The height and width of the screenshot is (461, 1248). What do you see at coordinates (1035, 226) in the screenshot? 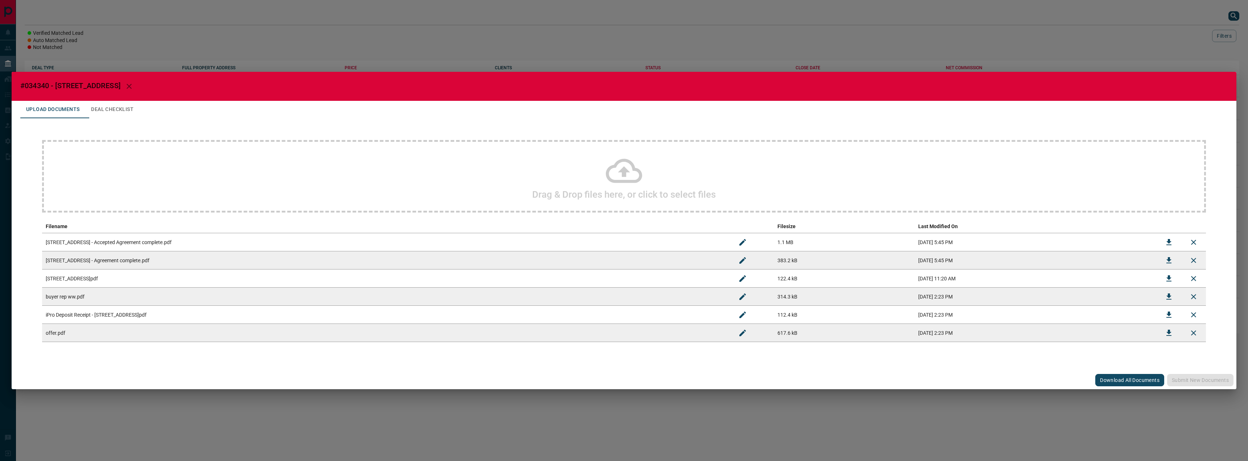
I see `th: Last Modified On` at bounding box center [1035, 226].